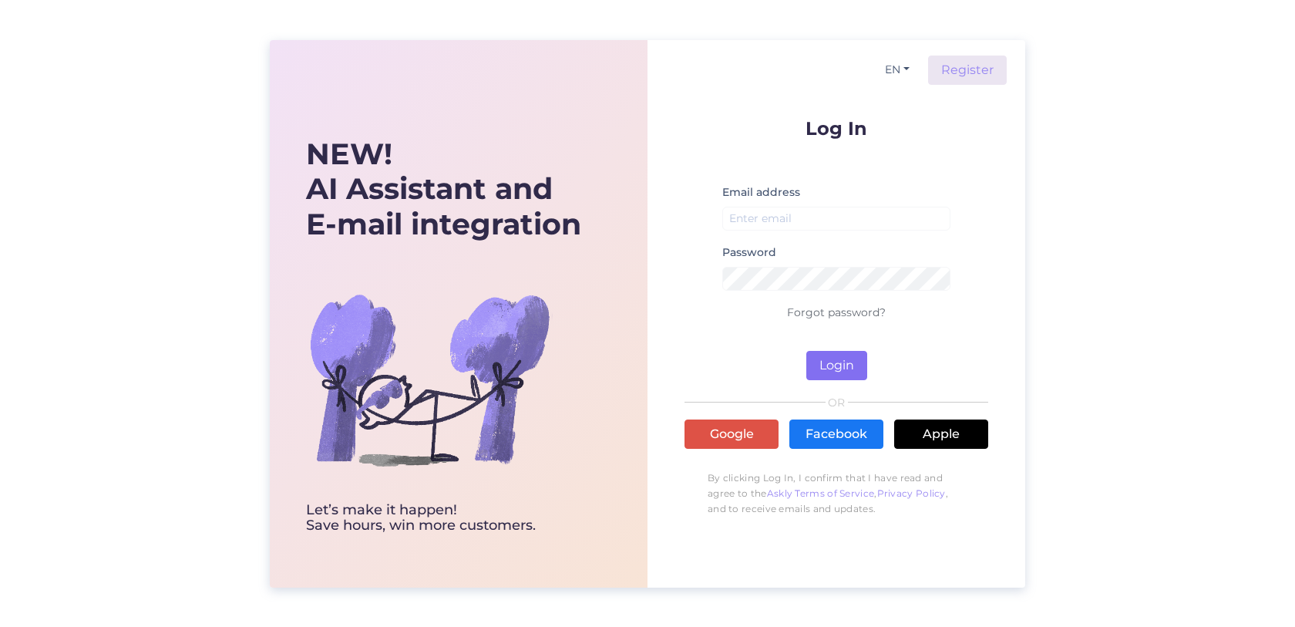  I want to click on img: Askly, so click(352, 76).